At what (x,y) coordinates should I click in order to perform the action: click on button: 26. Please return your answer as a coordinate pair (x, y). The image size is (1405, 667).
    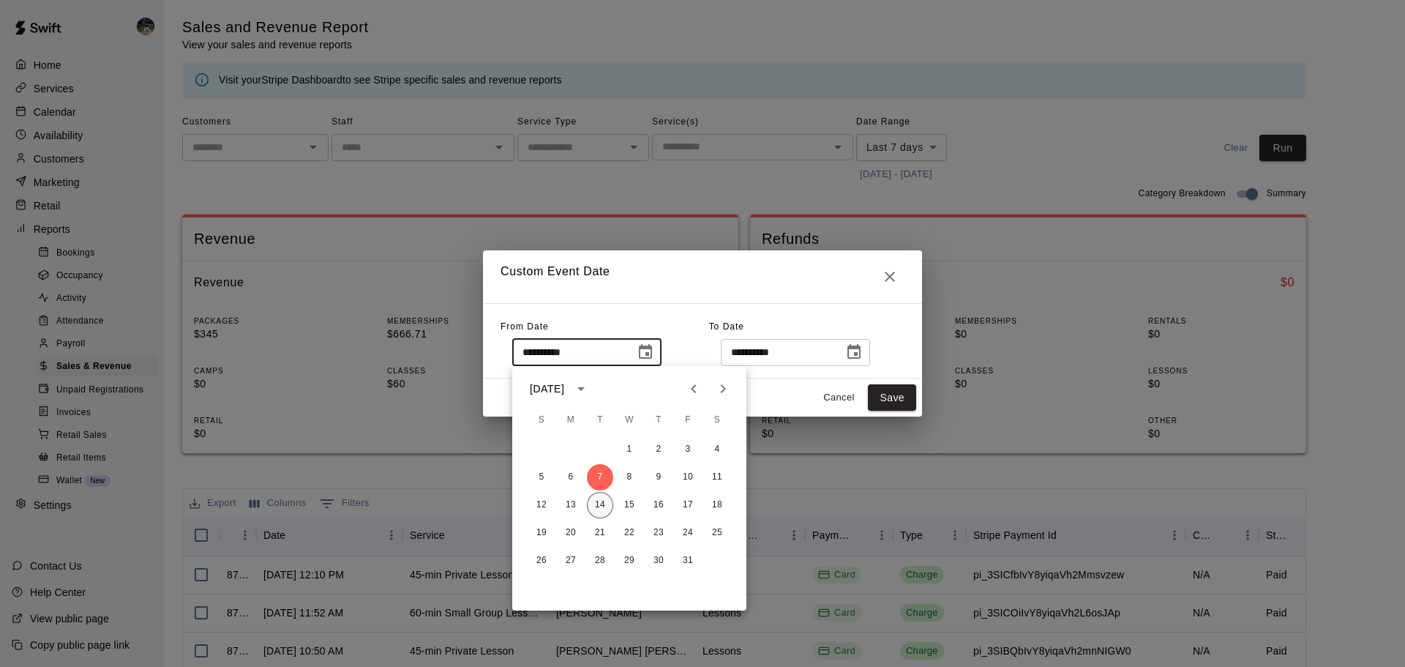
    Looking at the image, I should click on (542, 561).